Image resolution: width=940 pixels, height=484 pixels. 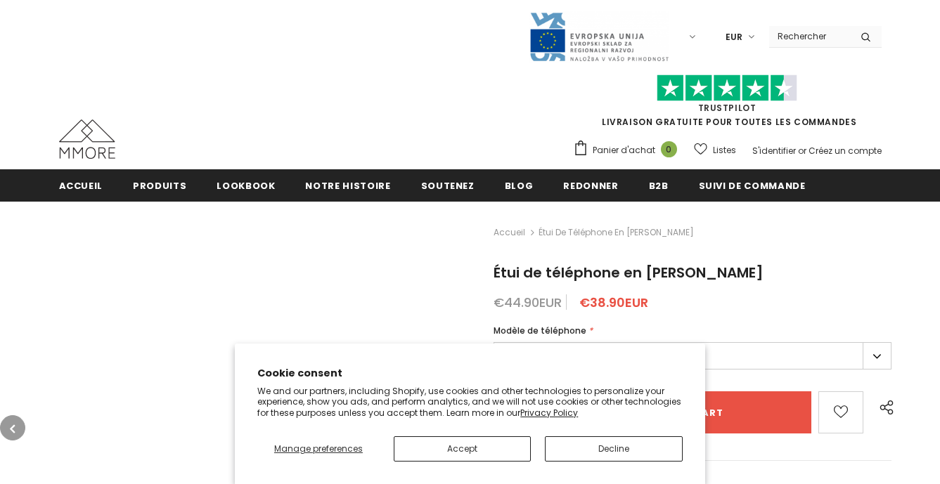 What do you see at coordinates (845, 150) in the screenshot?
I see `a: Créez un compte` at bounding box center [845, 150].